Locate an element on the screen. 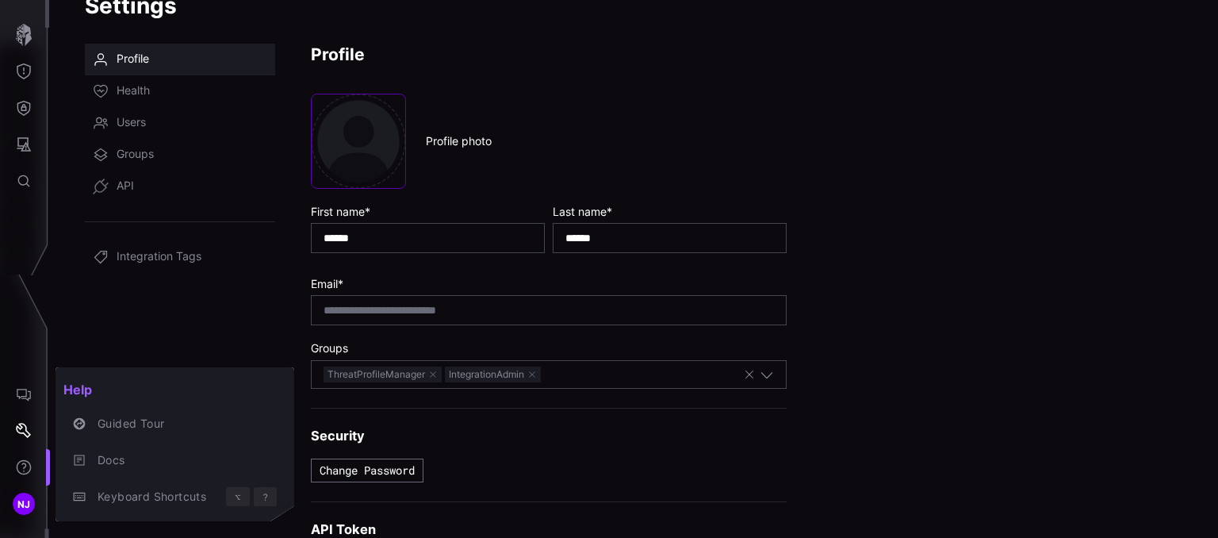 The width and height of the screenshot is (1218, 538). a: Keyboard Shortcuts⌥? is located at coordinates (175, 497).